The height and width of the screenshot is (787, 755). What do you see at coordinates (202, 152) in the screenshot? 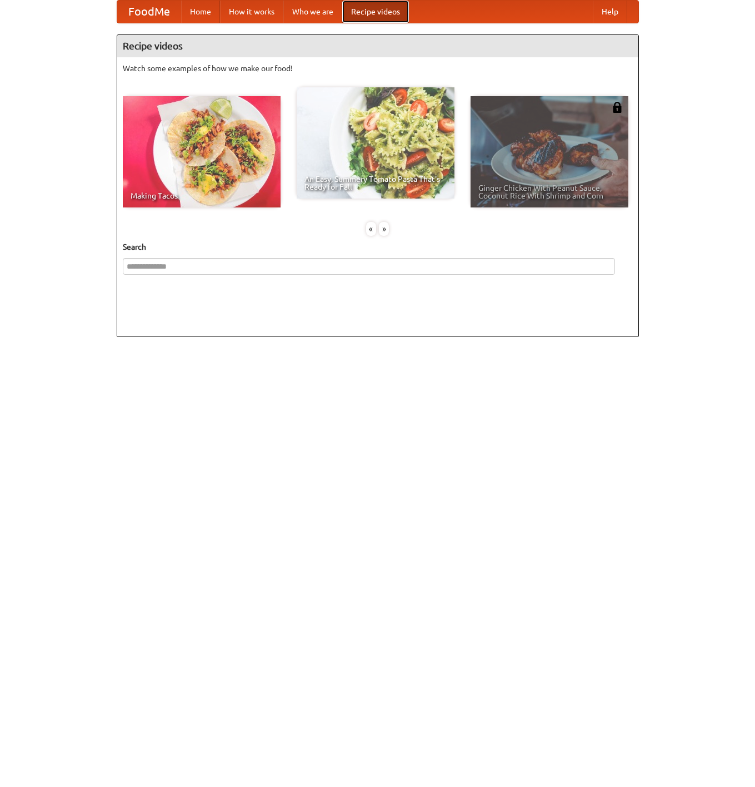
I see `a: Making Tacos` at bounding box center [202, 152].